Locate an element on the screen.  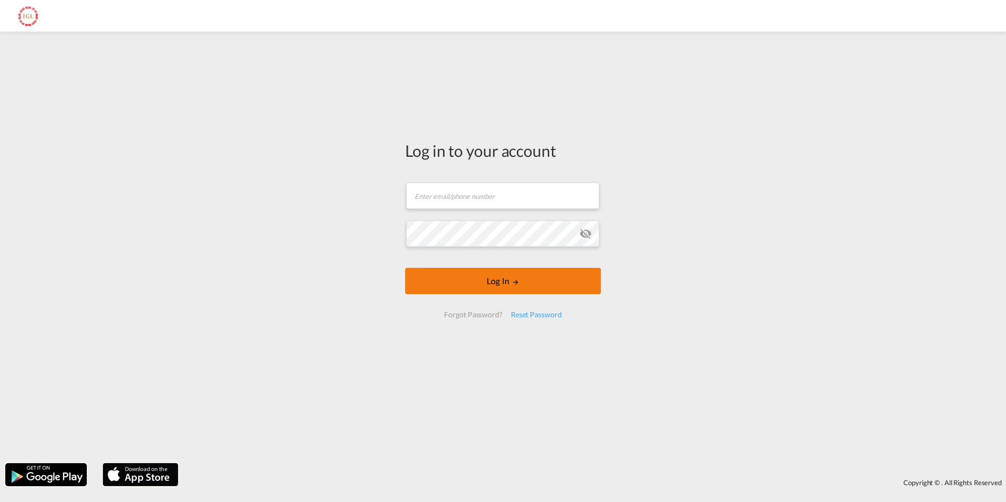
input: Enter email/phone number is located at coordinates (503, 196).